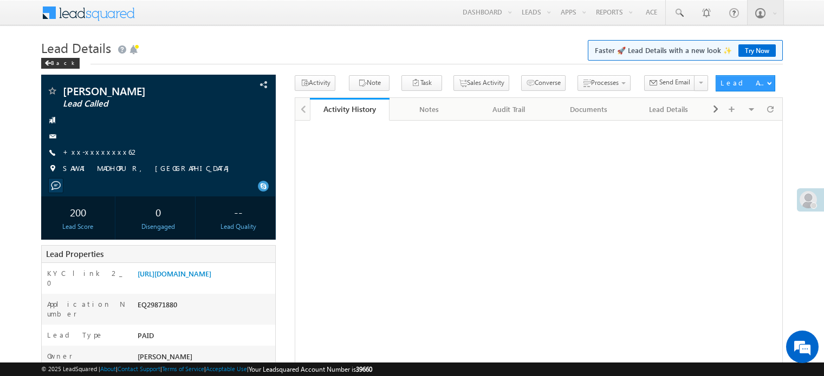 This screenshot has width=824, height=376. Describe the element at coordinates (183, 369) in the screenshot. I see `a: Terms of Service` at that location.